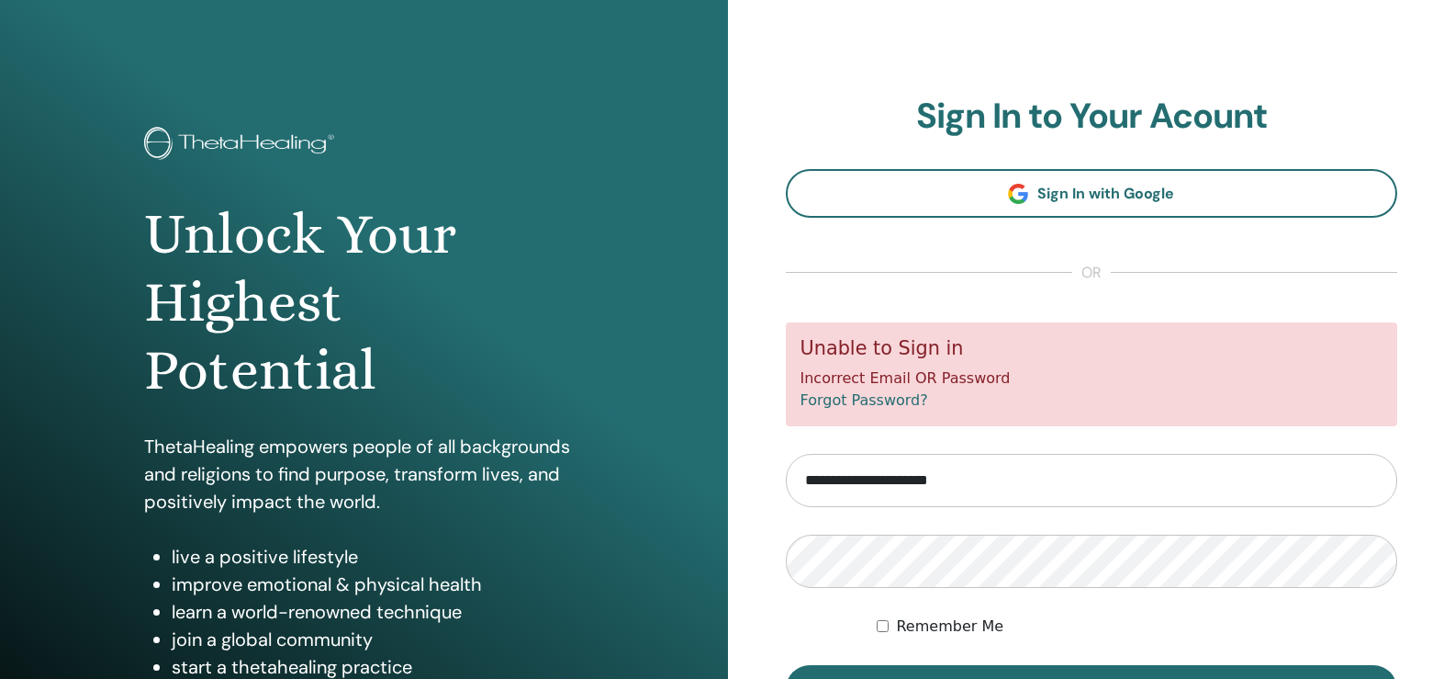  Describe the element at coordinates (364, 302) in the screenshot. I see `h1: Unlock Your Highest Potential` at that location.